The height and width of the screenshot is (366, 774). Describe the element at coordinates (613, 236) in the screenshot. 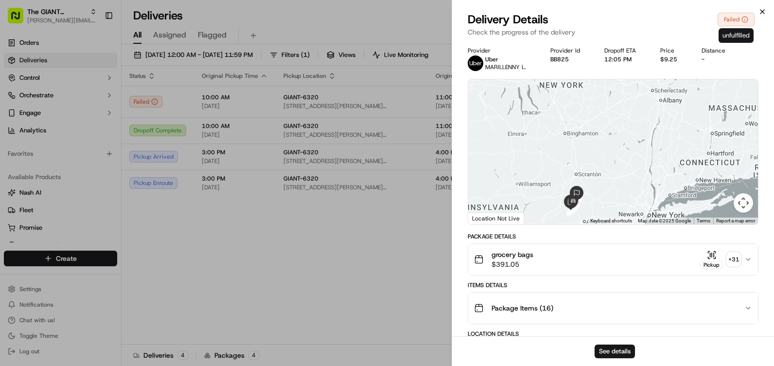

I see `div: Package Details` at that location.